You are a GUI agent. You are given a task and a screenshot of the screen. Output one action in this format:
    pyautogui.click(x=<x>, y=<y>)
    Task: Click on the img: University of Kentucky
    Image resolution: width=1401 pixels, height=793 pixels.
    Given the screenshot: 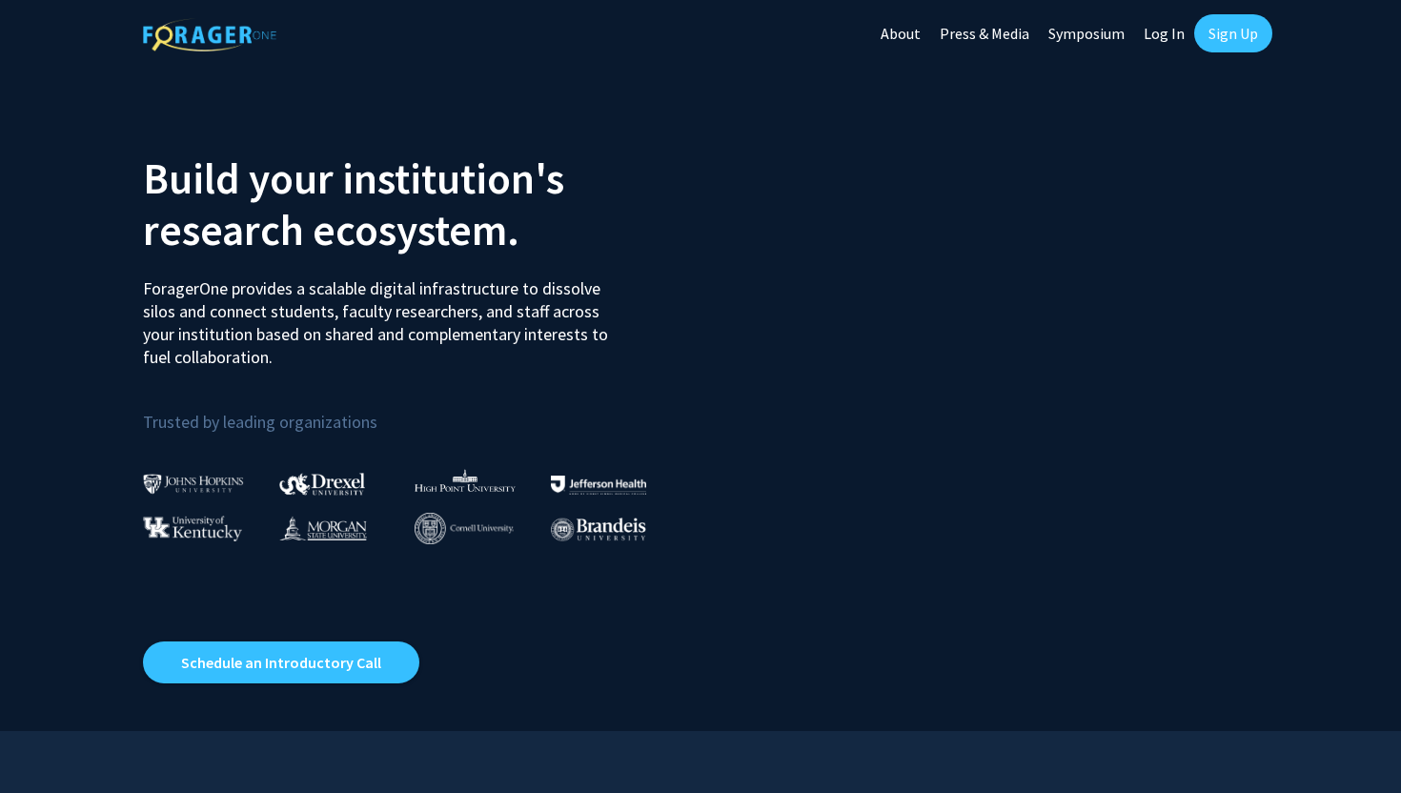 What is the action you would take?
    pyautogui.click(x=193, y=528)
    